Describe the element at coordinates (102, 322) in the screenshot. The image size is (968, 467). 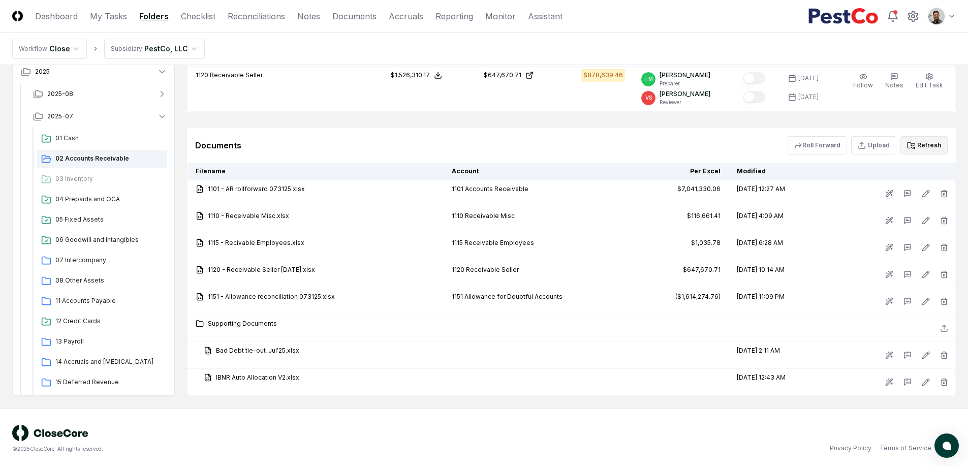
I see `a: 12 Credit Cards` at that location.